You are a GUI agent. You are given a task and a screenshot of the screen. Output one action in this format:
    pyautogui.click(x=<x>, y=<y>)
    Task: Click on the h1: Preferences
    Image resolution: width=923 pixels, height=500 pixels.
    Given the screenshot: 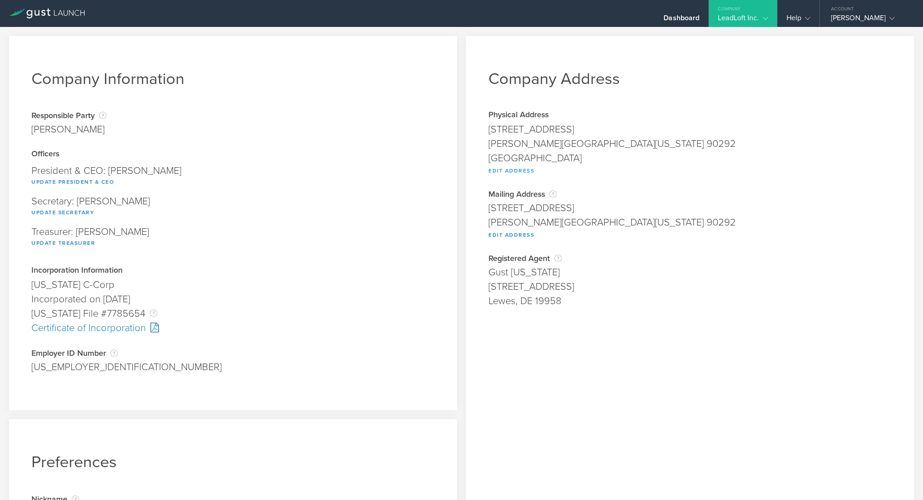 What is the action you would take?
    pyautogui.click(x=233, y=462)
    